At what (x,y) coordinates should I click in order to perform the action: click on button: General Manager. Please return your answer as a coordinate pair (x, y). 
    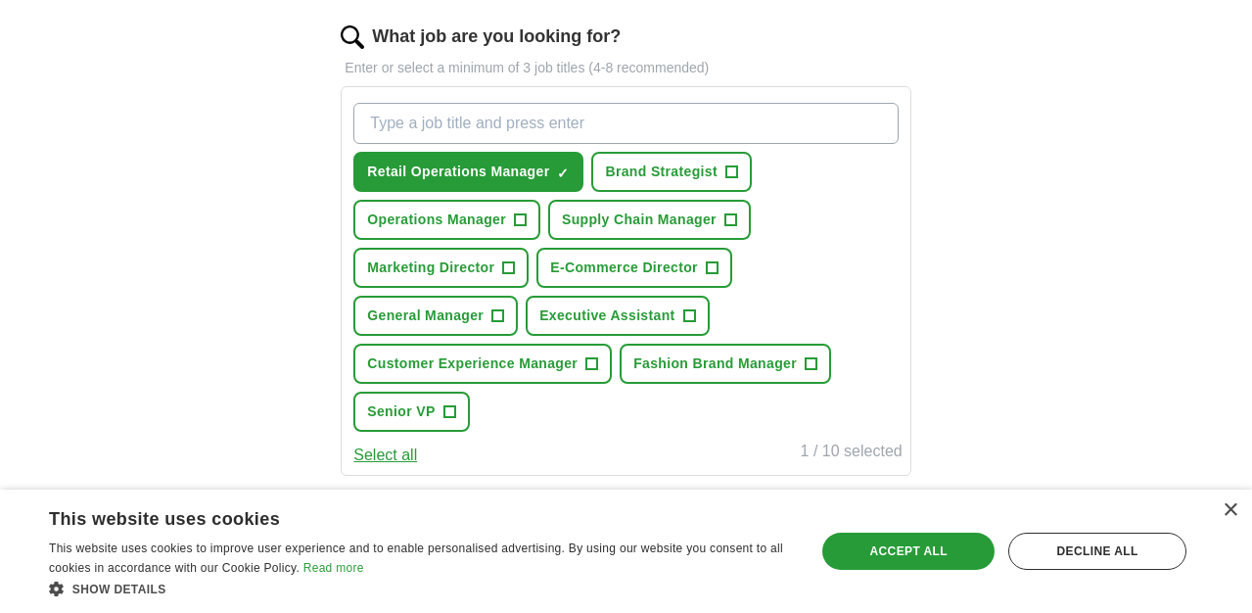
    Looking at the image, I should click on (435, 315).